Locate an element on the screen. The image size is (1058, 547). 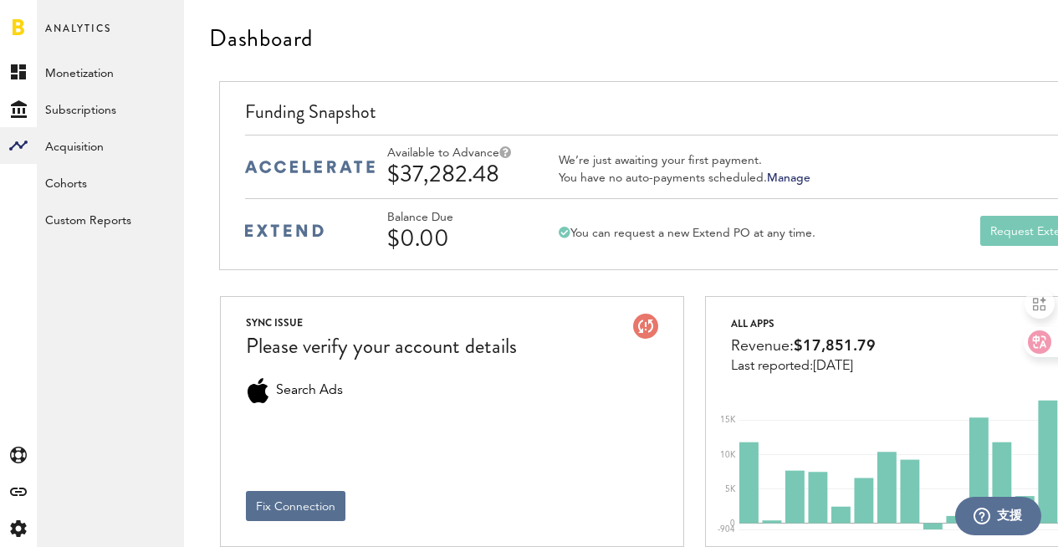
button: Fix Connection is located at coordinates (295, 506).